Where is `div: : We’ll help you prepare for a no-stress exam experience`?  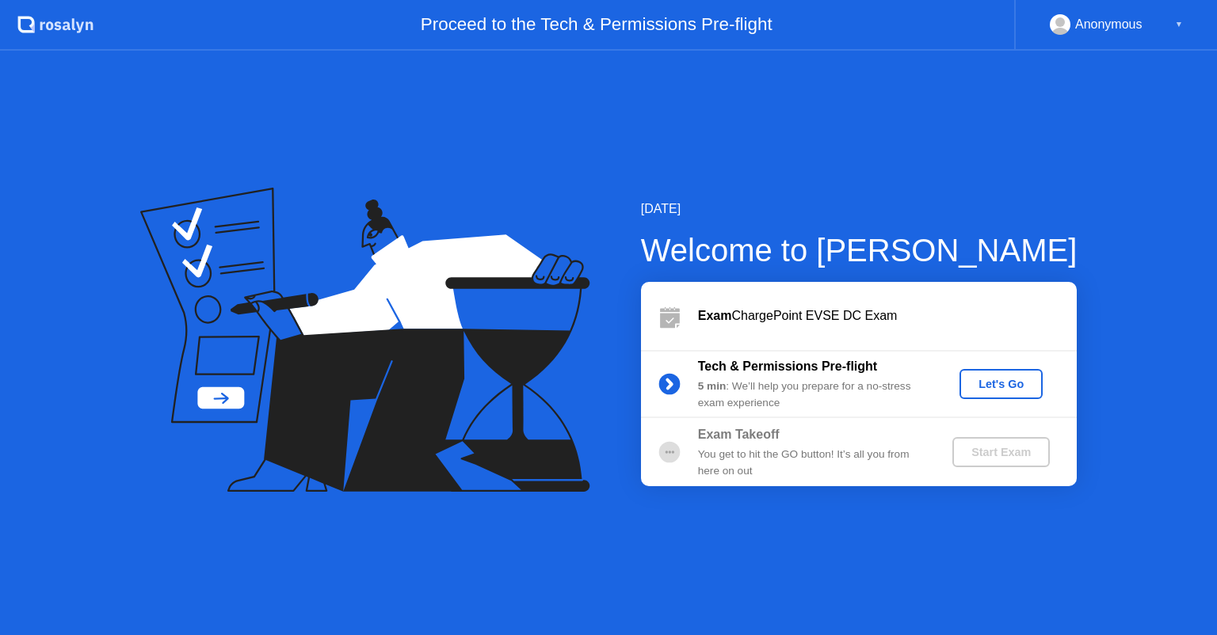
div: : We’ll help you prepare for a no-stress exam experience is located at coordinates (812, 395).